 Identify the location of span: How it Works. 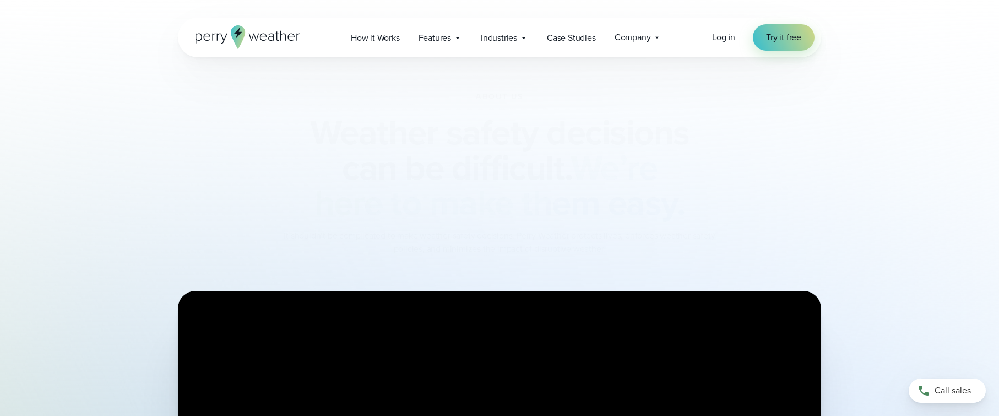
(375, 38).